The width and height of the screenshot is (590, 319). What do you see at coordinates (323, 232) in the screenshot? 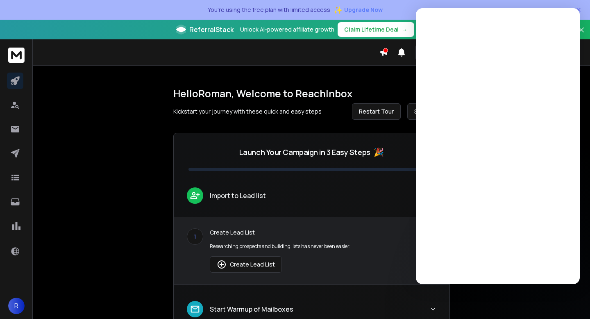
I see `p: Create Lead List` at bounding box center [323, 232].